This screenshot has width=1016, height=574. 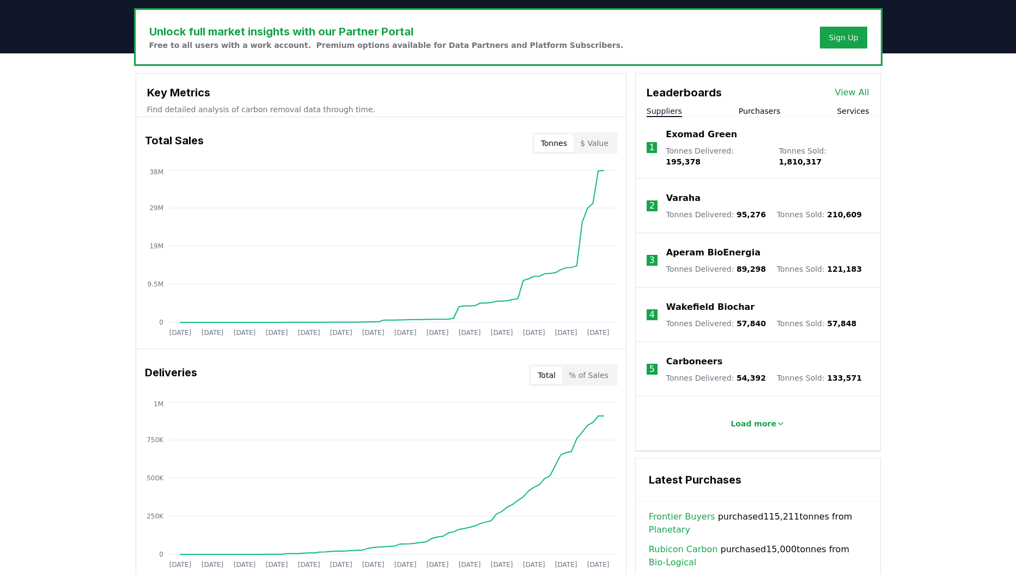 What do you see at coordinates (751, 215) in the screenshot?
I see `span: 95,276` at bounding box center [751, 215].